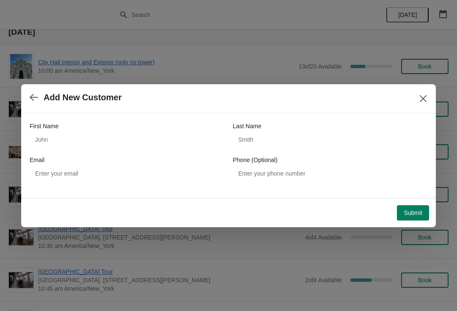 This screenshot has height=311, width=457. I want to click on input: John, so click(127, 139).